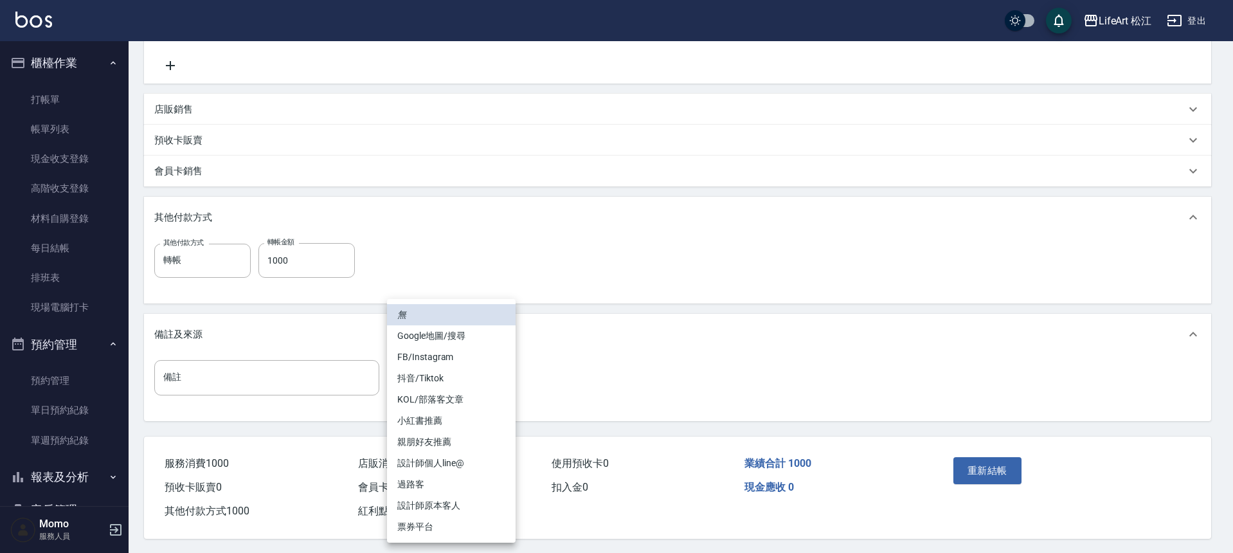 This screenshot has height=553, width=1233. I want to click on li: 票券平台, so click(451, 527).